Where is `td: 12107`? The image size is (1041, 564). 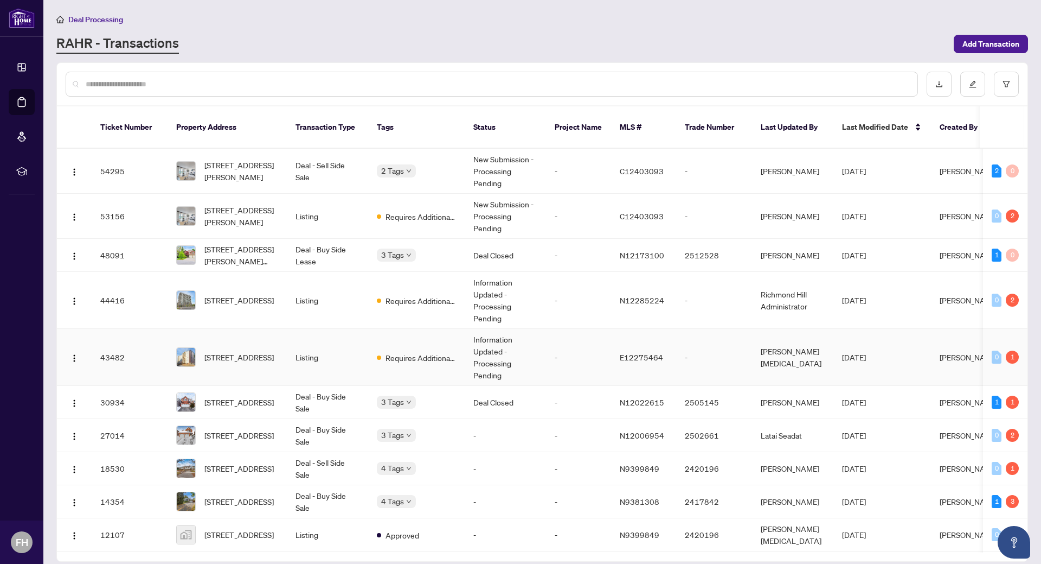
td: 12107 is located at coordinates (130, 534).